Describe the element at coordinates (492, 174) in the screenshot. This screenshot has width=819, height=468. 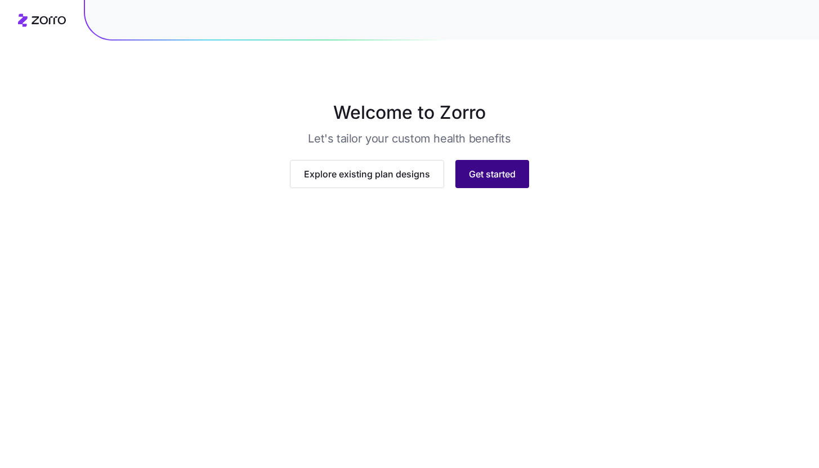
I see `button: Get started` at that location.